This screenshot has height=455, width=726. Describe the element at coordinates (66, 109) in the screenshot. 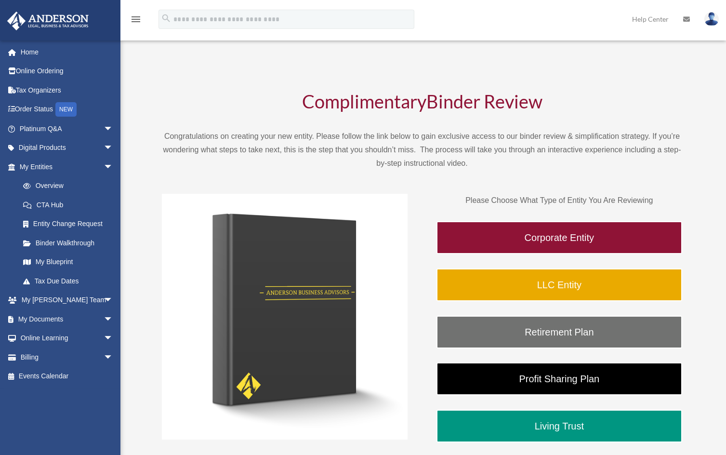

I see `div: NEW` at that location.